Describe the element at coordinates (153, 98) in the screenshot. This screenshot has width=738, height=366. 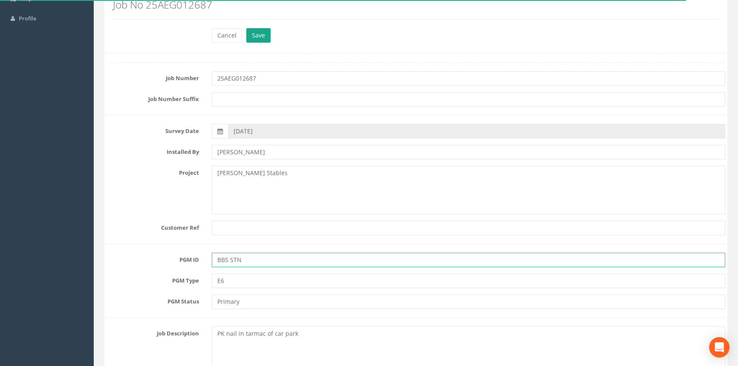
I see `label: Job Number Suffix` at that location.